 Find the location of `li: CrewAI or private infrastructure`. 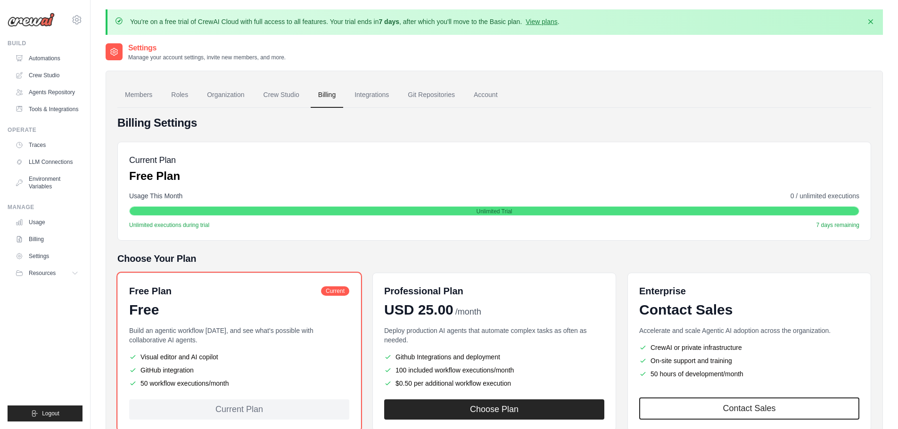

li: CrewAI or private infrastructure is located at coordinates (749, 348).